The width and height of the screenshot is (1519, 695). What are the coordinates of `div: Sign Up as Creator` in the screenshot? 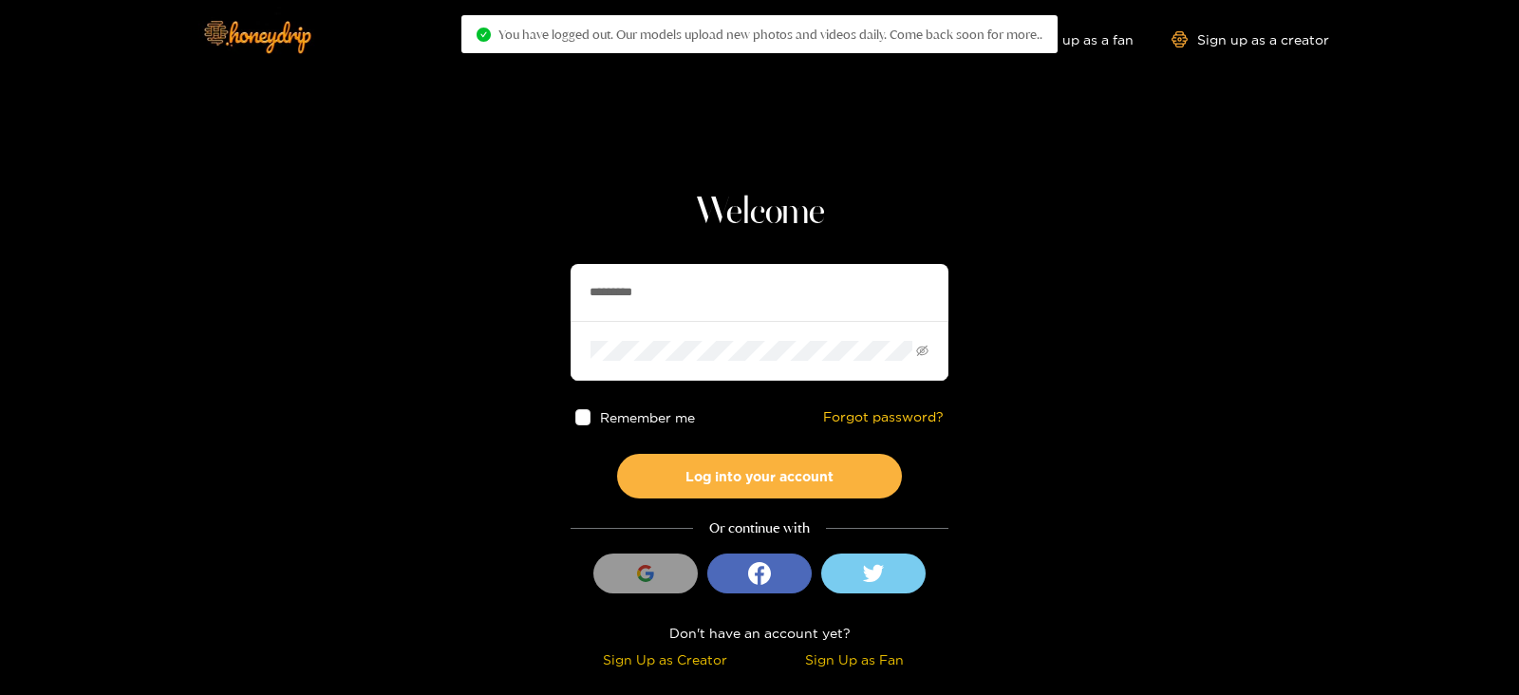 It's located at (664, 659).